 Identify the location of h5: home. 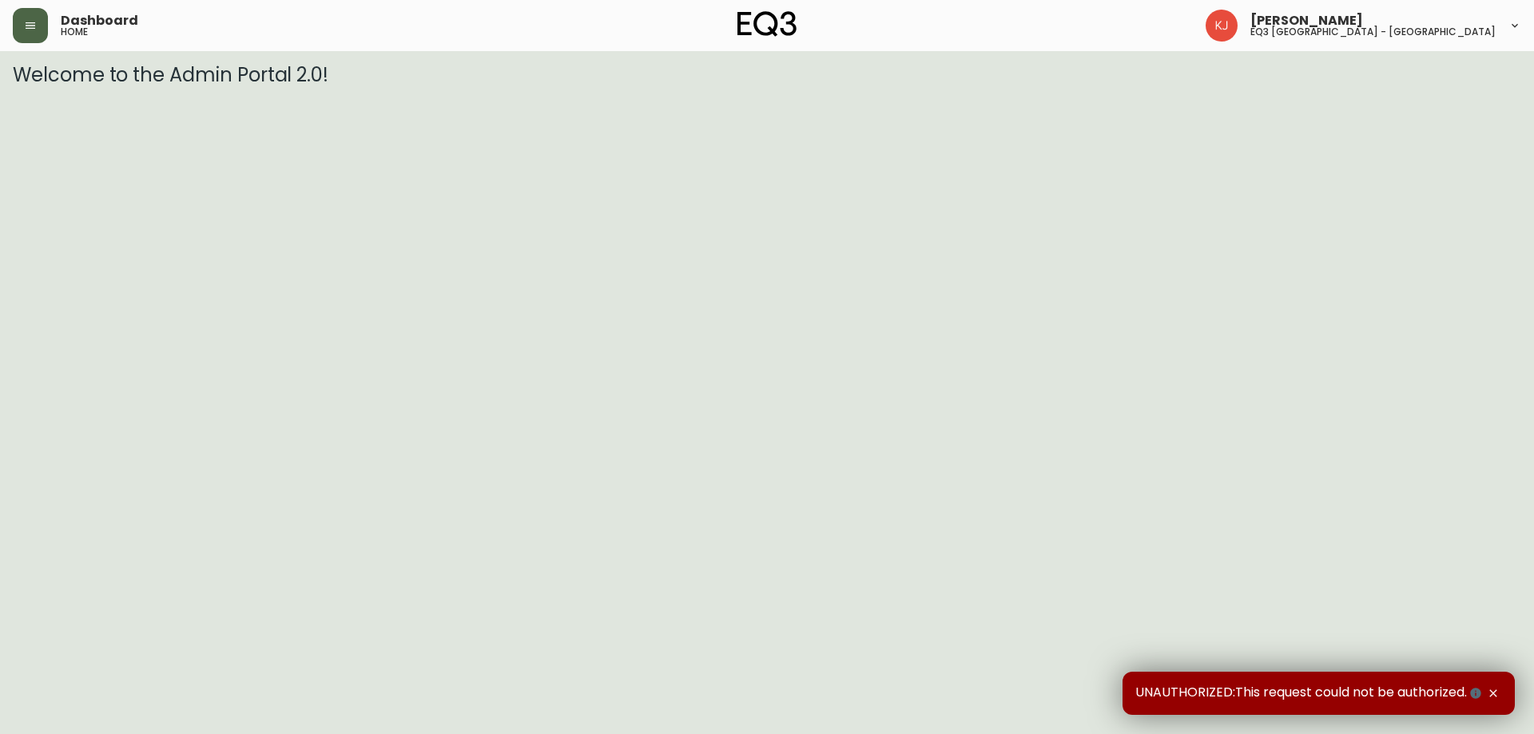
(74, 32).